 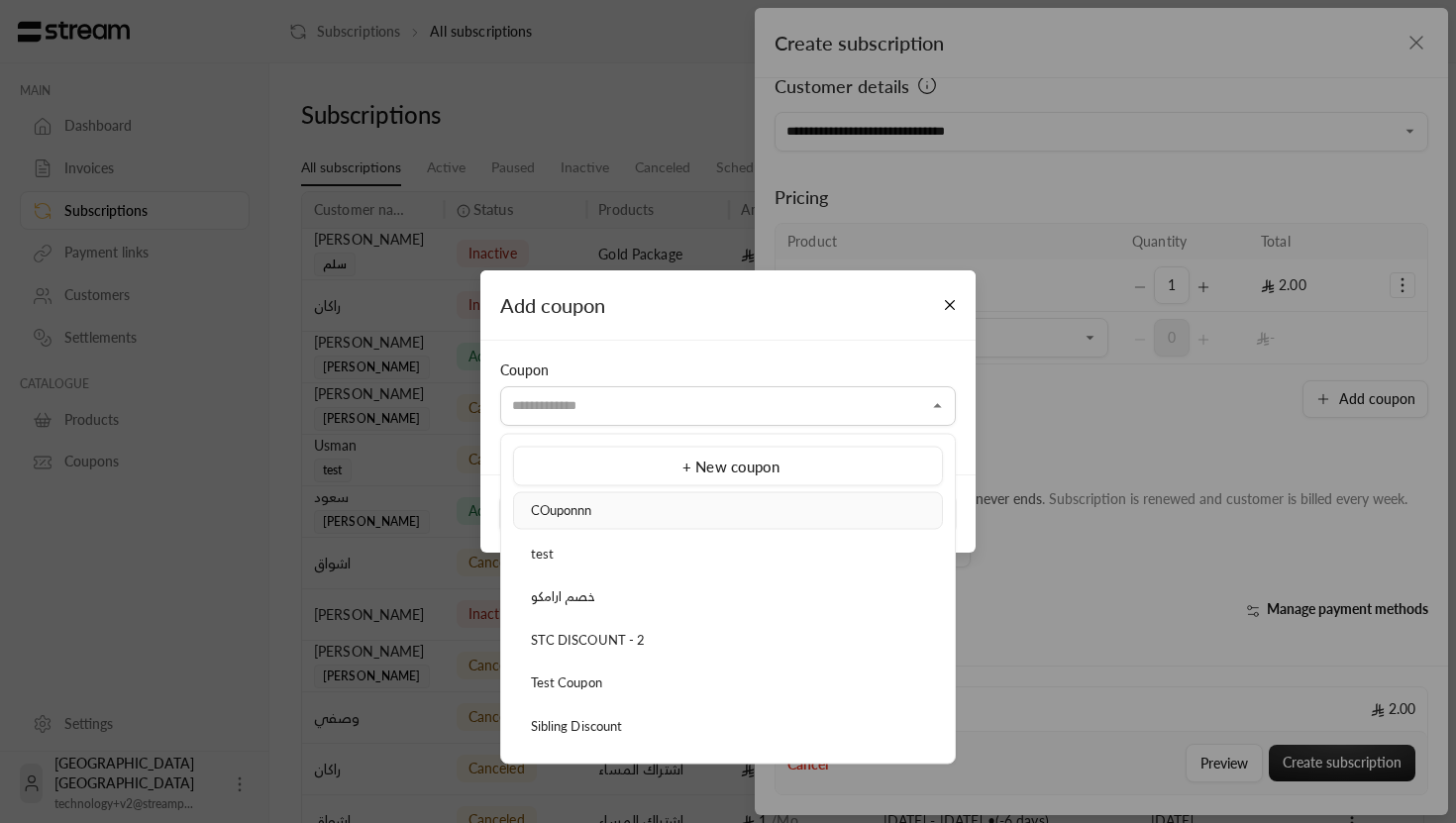 What do you see at coordinates (576, 725) in the screenshot?
I see `span: Sibling Discount` at bounding box center [576, 725].